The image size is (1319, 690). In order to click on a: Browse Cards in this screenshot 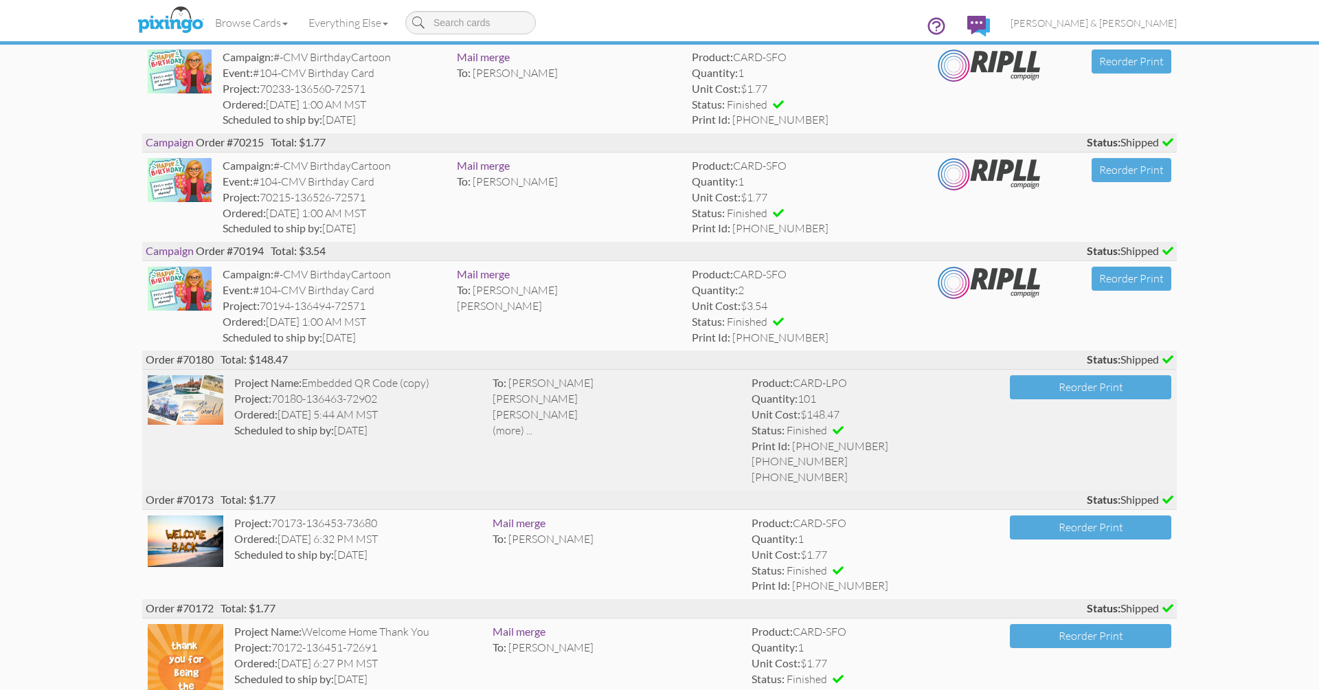, I will do `click(251, 23)`.